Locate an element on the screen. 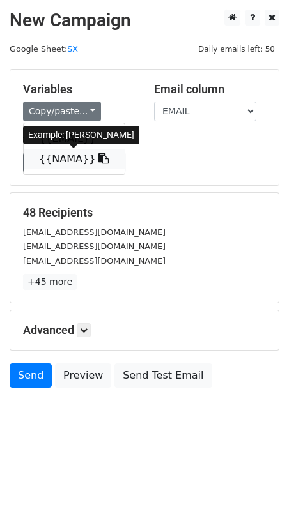 This screenshot has width=289, height=532. a: Send Test Email is located at coordinates (163, 376).